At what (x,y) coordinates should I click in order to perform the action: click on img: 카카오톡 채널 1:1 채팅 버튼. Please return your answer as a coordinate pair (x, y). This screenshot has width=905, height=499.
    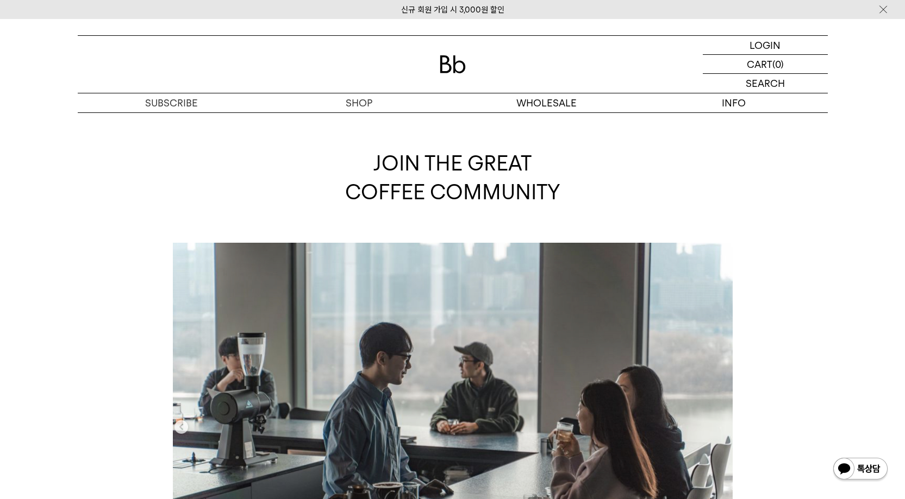
    Looking at the image, I should click on (860, 470).